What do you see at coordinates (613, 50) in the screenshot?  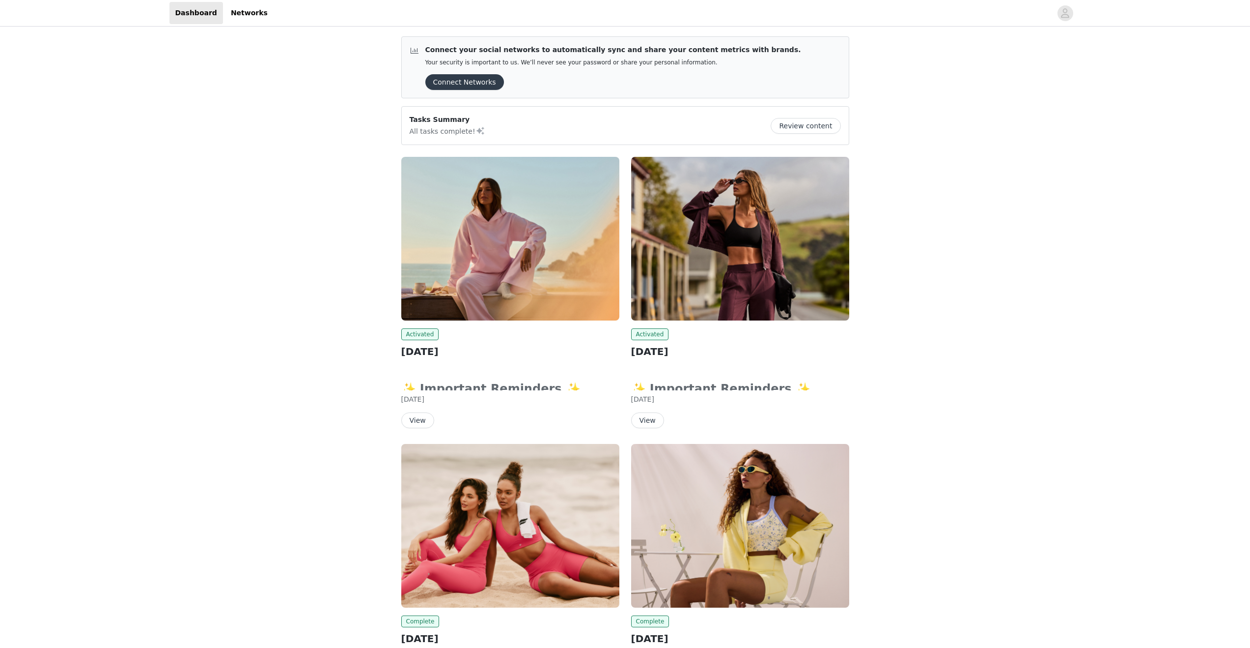 I see `p: Connect your social networks to automatically sync and share your content metrics with brands.` at bounding box center [613, 50].